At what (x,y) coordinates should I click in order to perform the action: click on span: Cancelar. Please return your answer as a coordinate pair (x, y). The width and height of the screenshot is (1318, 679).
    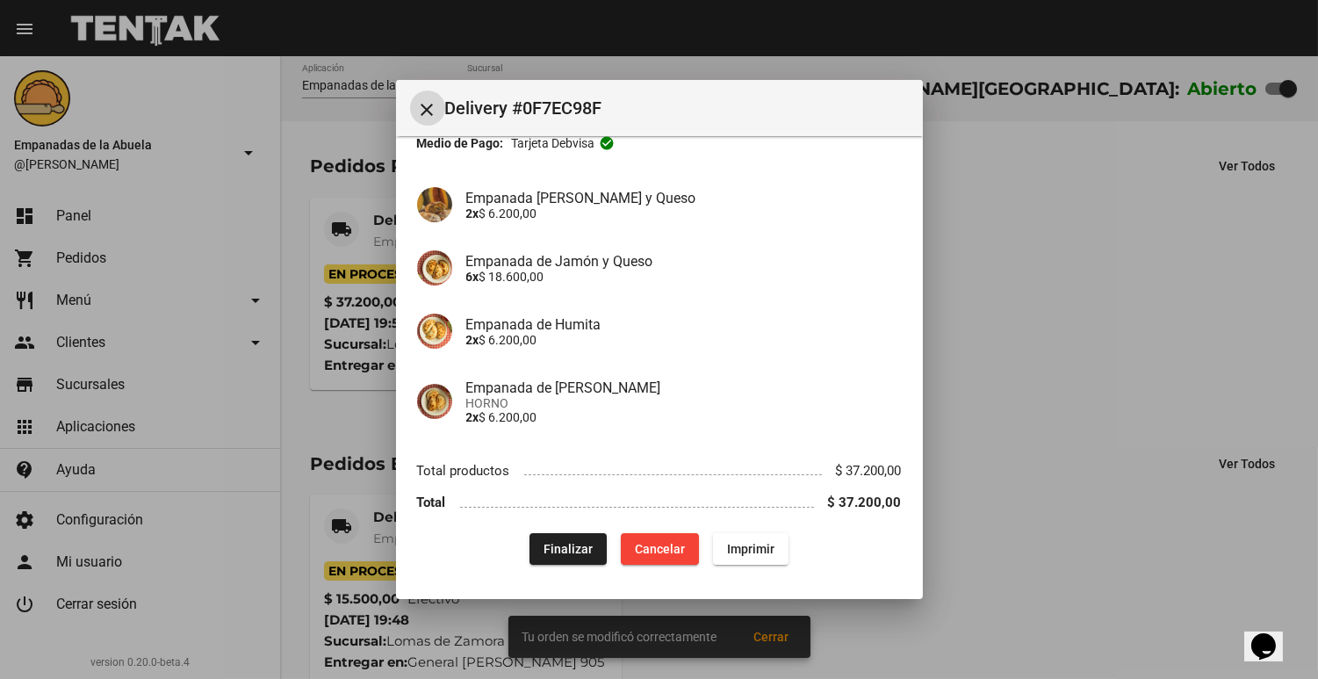
    Looking at the image, I should click on (659, 549).